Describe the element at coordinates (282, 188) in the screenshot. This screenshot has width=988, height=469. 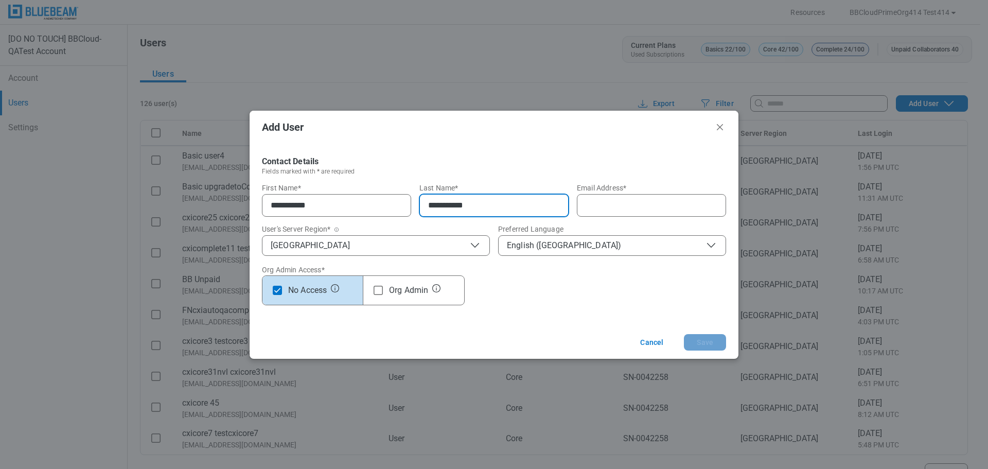
I see `span: First Name*` at that location.